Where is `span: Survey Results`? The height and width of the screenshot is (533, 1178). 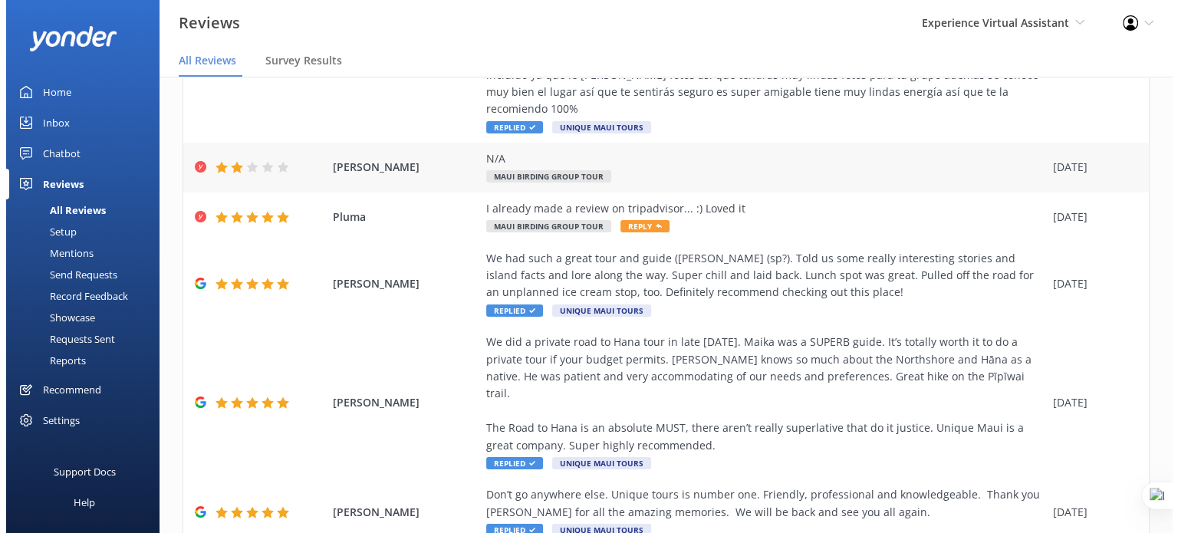
span: Survey Results is located at coordinates (297, 61).